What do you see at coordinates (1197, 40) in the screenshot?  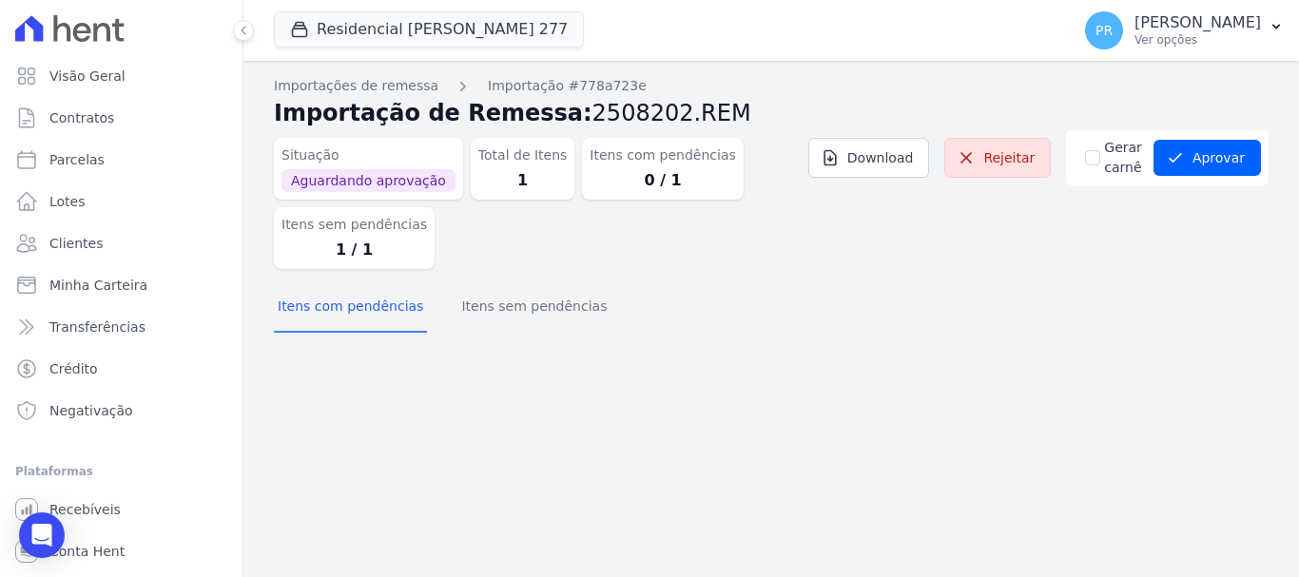 I see `p: Ver opções` at bounding box center [1197, 40].